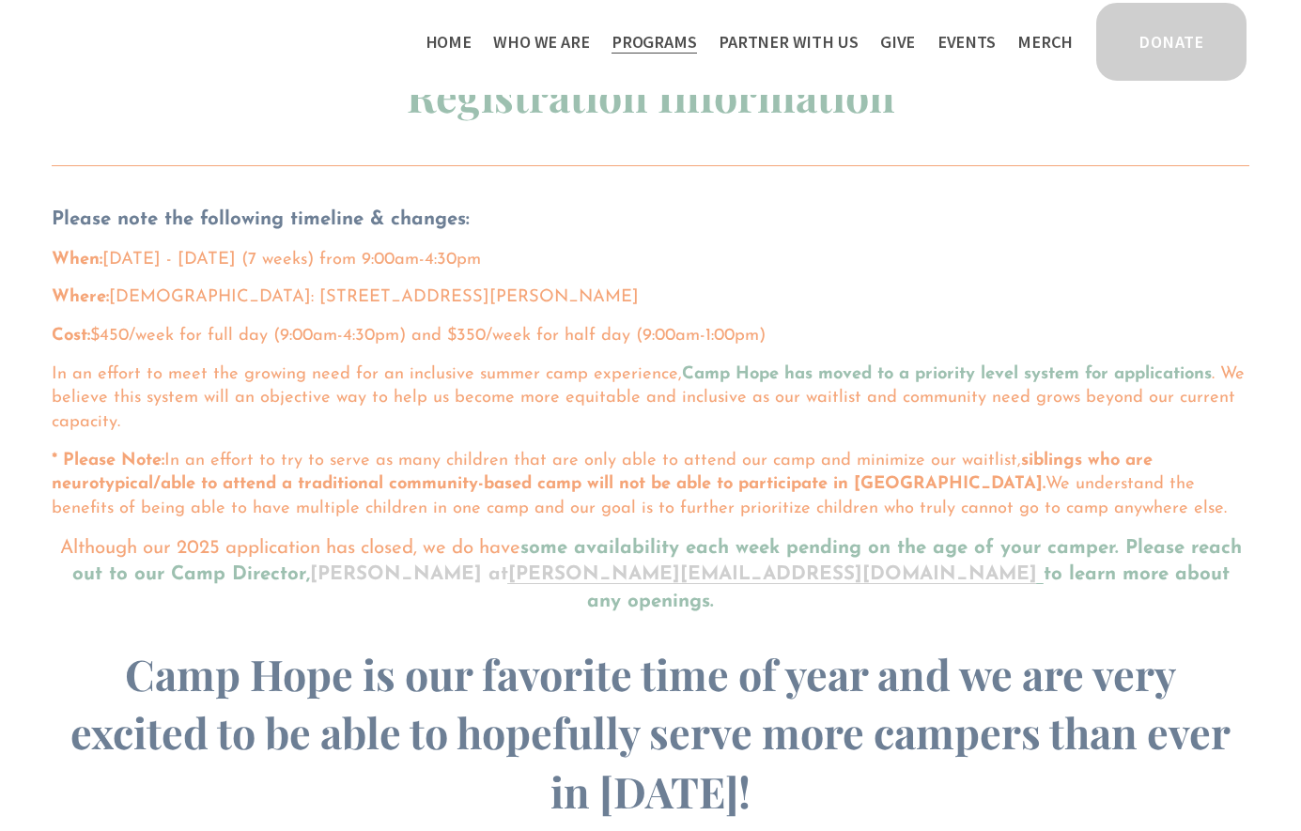  Describe the element at coordinates (260, 220) in the screenshot. I see `strong: Please note the following timeline & changes:` at that location.